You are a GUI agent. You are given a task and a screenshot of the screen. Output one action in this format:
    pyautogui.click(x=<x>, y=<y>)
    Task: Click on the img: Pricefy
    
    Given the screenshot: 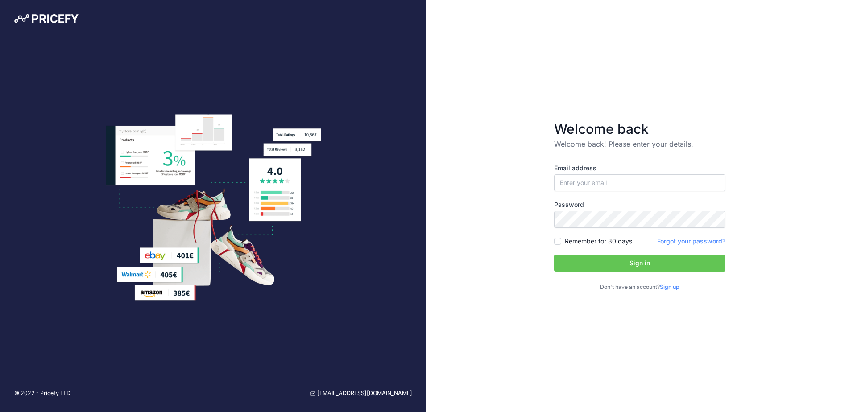 What is the action you would take?
    pyautogui.click(x=46, y=19)
    